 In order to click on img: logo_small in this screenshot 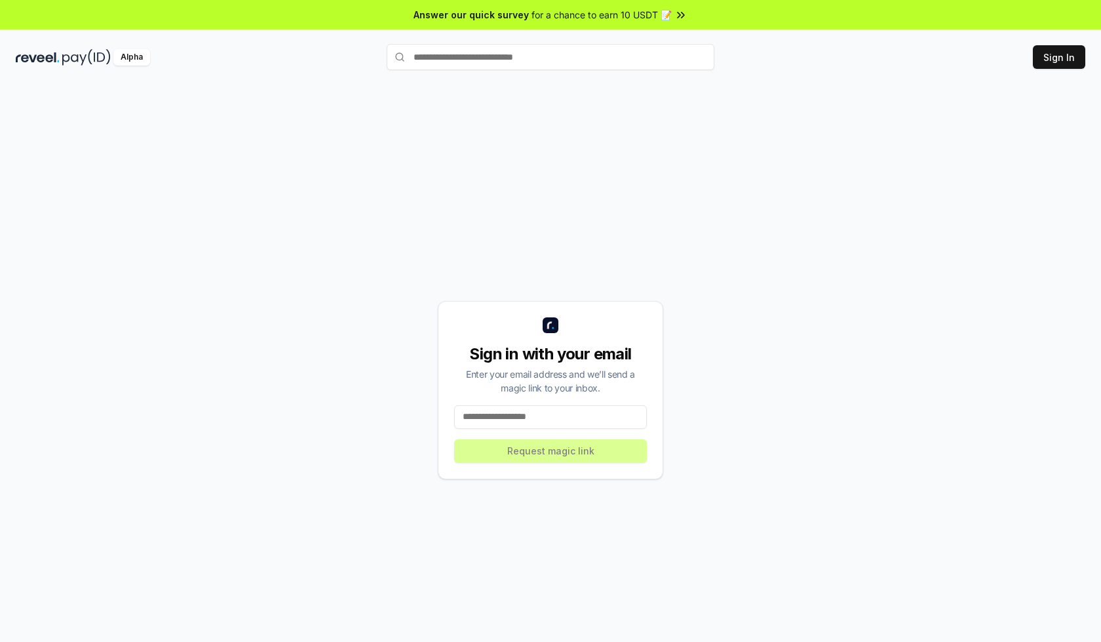, I will do `click(551, 325)`.